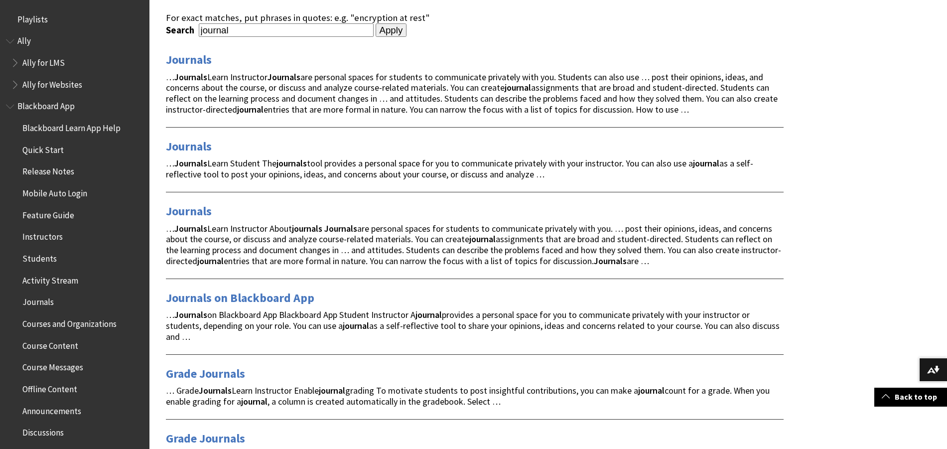 This screenshot has height=449, width=947. I want to click on span: Courses and Organizations, so click(69, 322).